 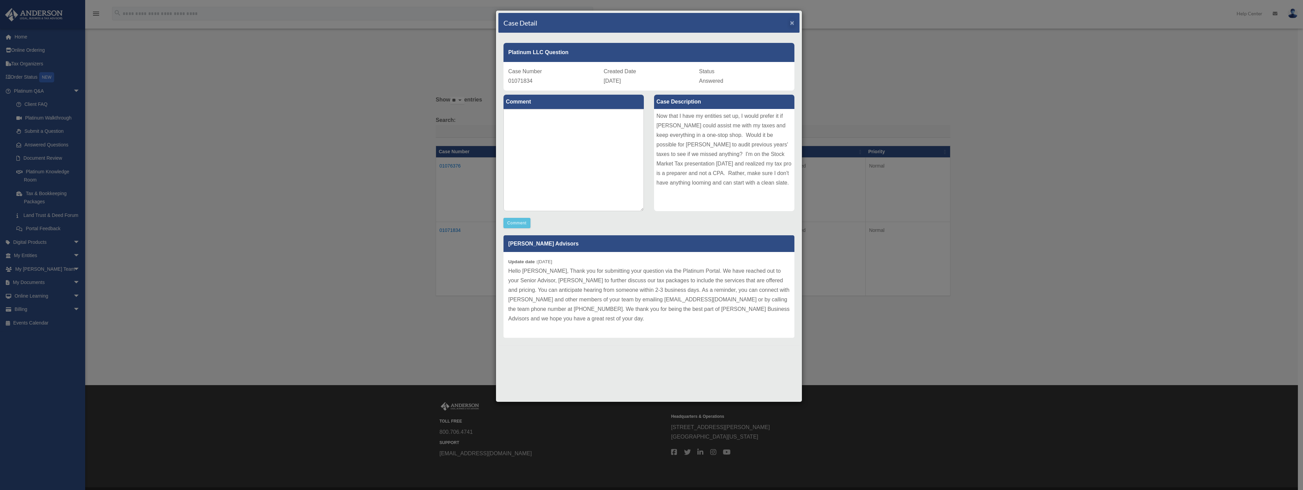 I want to click on span: 01071834, so click(x=520, y=81).